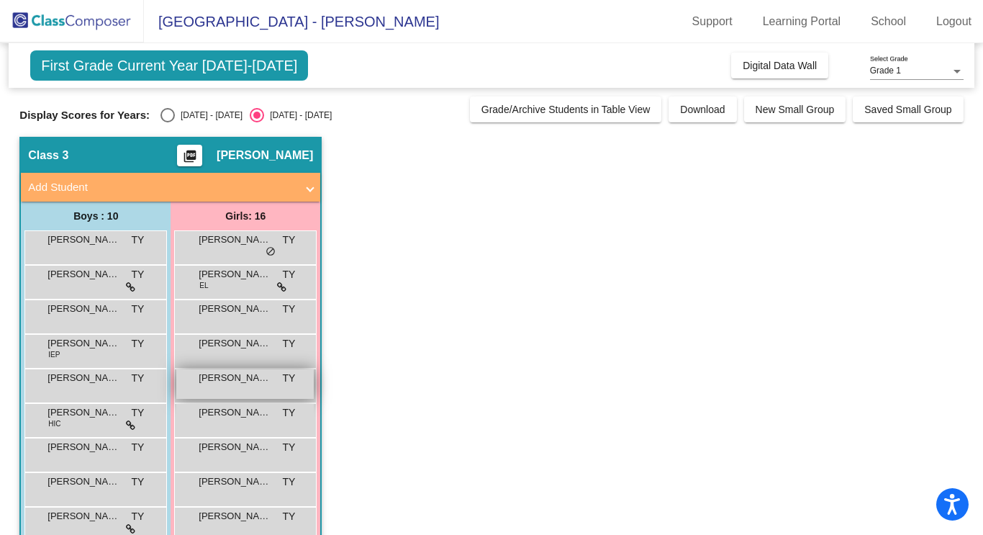 The height and width of the screenshot is (535, 983). Describe the element at coordinates (780, 65) in the screenshot. I see `span: Digital Data Wall` at that location.